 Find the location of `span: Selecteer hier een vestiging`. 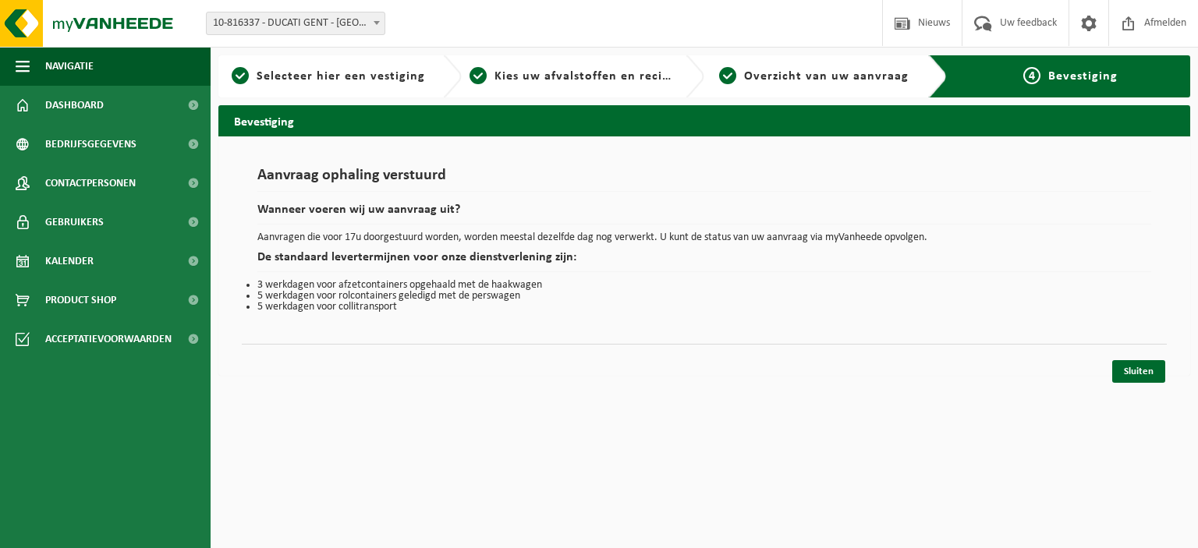

span: Selecteer hier een vestiging is located at coordinates (341, 76).